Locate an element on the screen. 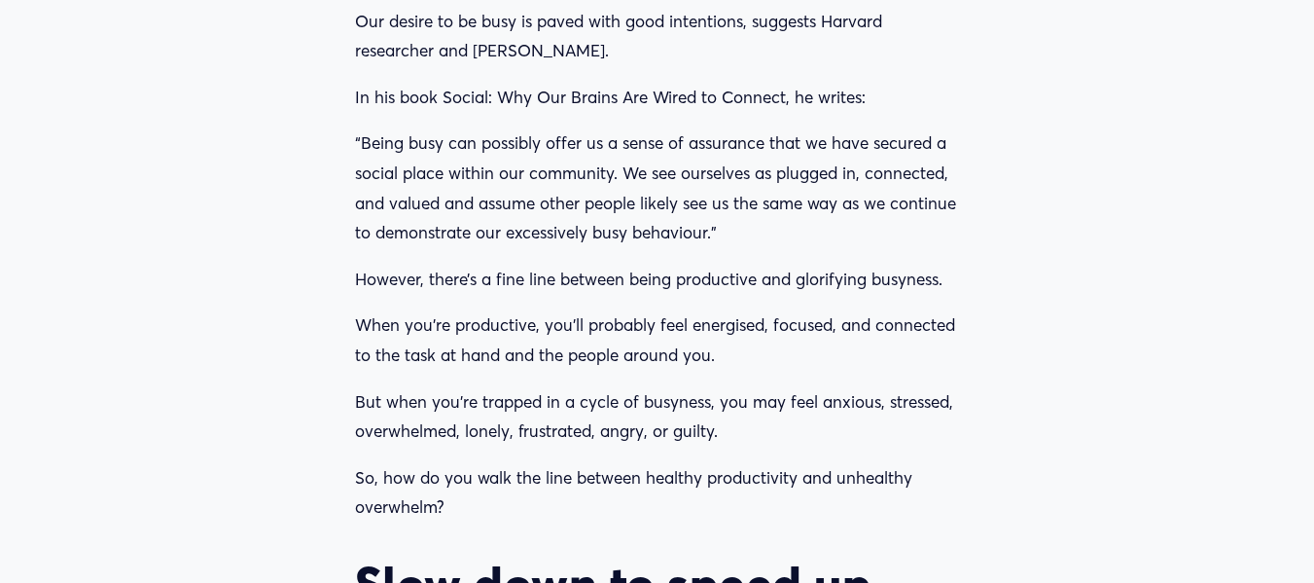 The height and width of the screenshot is (583, 1314). p: “Being busy can possibly offer us a sense of assurance that we have secured a social place within... is located at coordinates (657, 188).